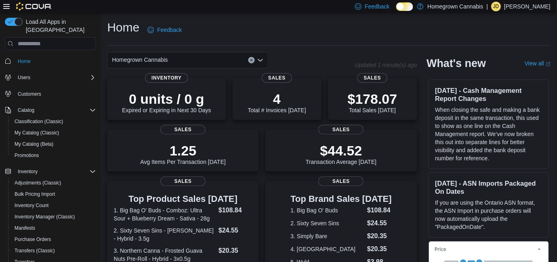 This screenshot has width=557, height=262. I want to click on button: Inventory Manager (Classic), so click(54, 216).